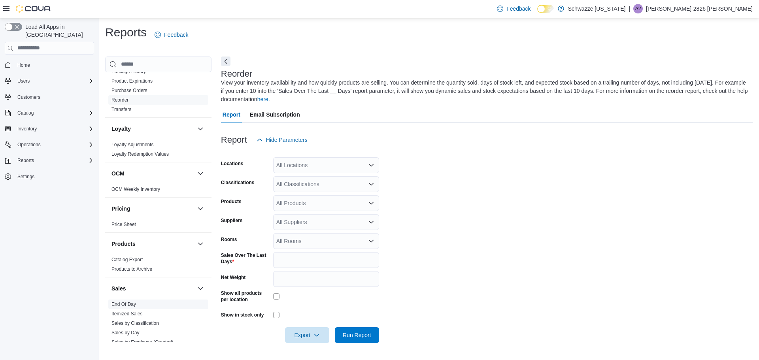 The width and height of the screenshot is (759, 360). What do you see at coordinates (121, 209) in the screenshot?
I see `h3: Pricing` at bounding box center [121, 209].